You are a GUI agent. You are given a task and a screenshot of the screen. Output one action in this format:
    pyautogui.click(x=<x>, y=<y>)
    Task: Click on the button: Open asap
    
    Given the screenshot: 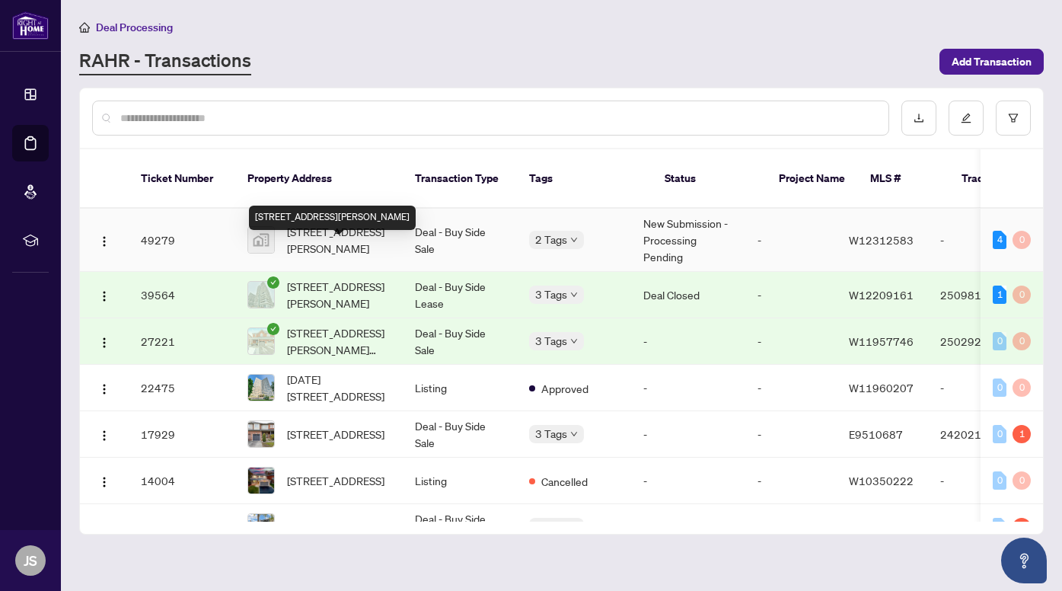 What is the action you would take?
    pyautogui.click(x=1024, y=560)
    